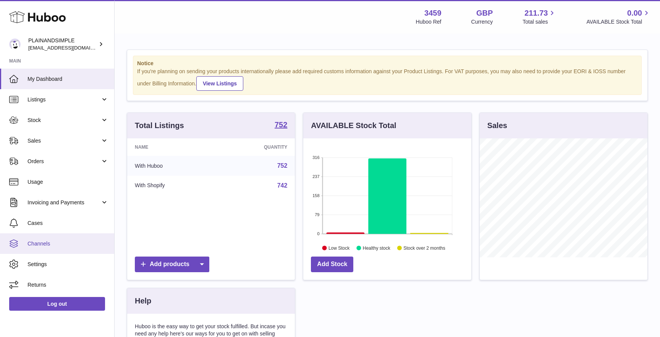  I want to click on a: 742, so click(282, 185).